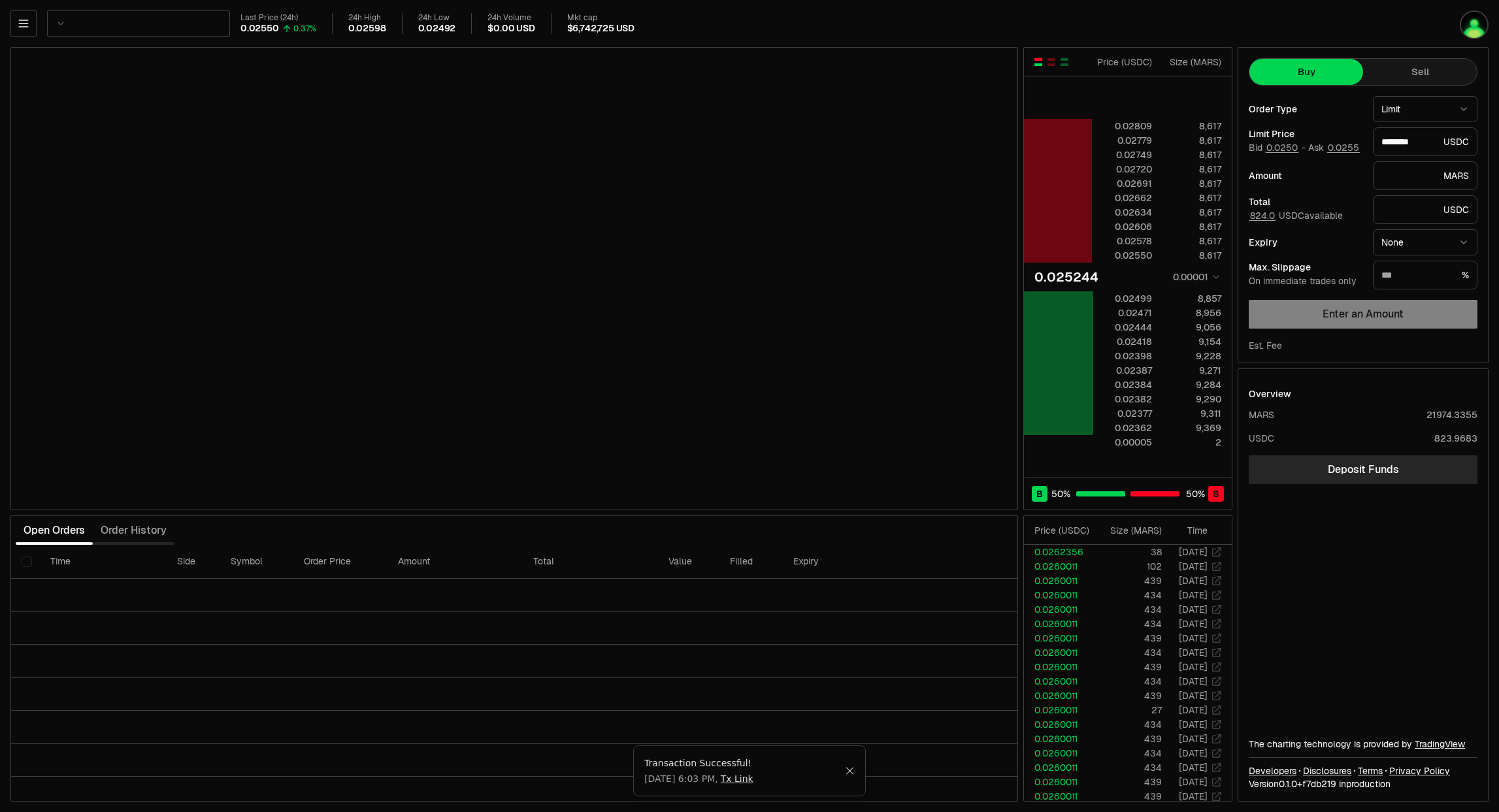  I want to click on div: 0.02387, so click(1123, 370).